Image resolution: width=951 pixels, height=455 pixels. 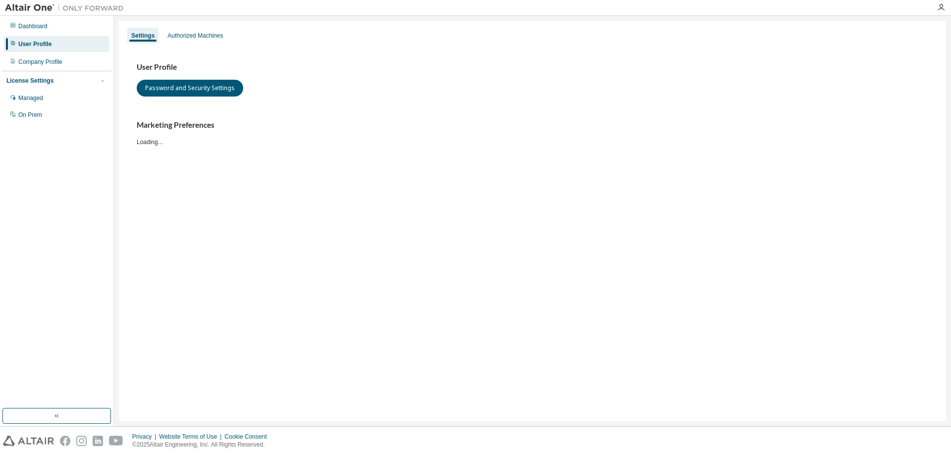 What do you see at coordinates (532, 133) in the screenshot?
I see `div: Loading...` at bounding box center [532, 133].